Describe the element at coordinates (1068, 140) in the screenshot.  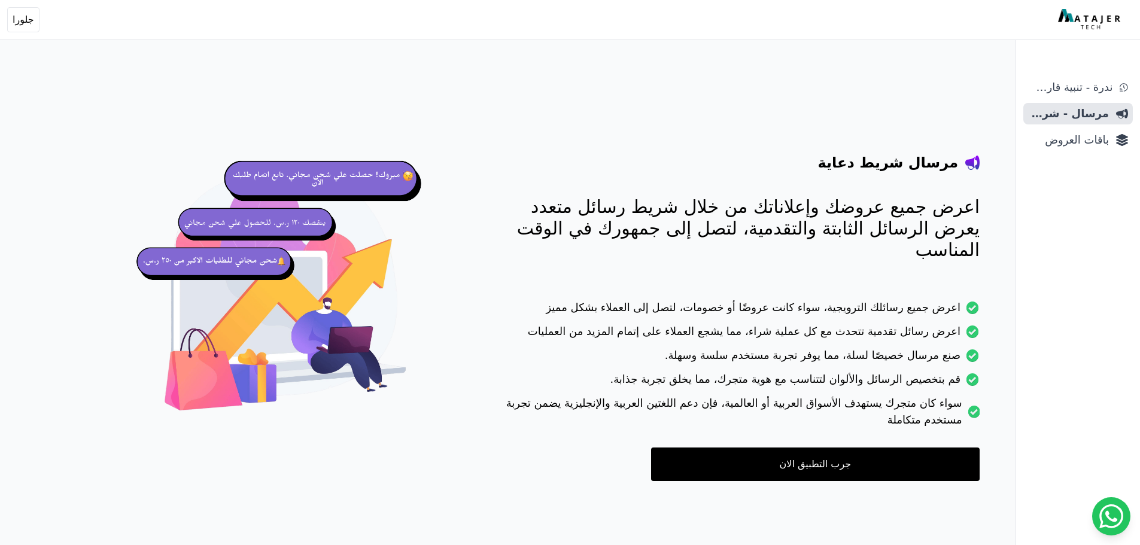
I see `span: باقات العروض` at that location.